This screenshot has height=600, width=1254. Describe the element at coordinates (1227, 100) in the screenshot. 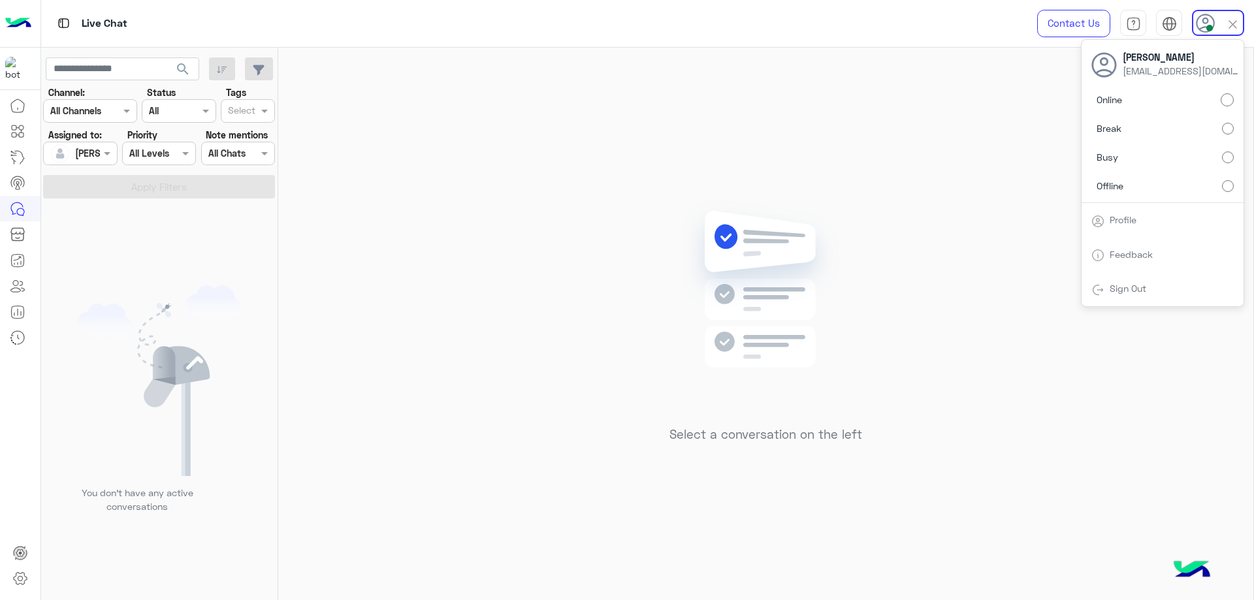

I see `input: Online` at that location.